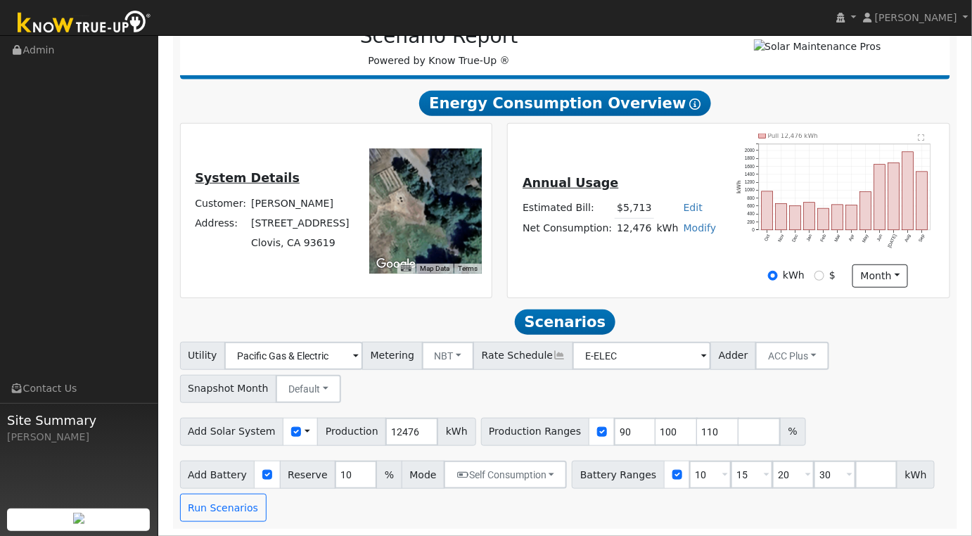 The image size is (972, 536). Describe the element at coordinates (247, 178) in the screenshot. I see `u: System Details` at that location.